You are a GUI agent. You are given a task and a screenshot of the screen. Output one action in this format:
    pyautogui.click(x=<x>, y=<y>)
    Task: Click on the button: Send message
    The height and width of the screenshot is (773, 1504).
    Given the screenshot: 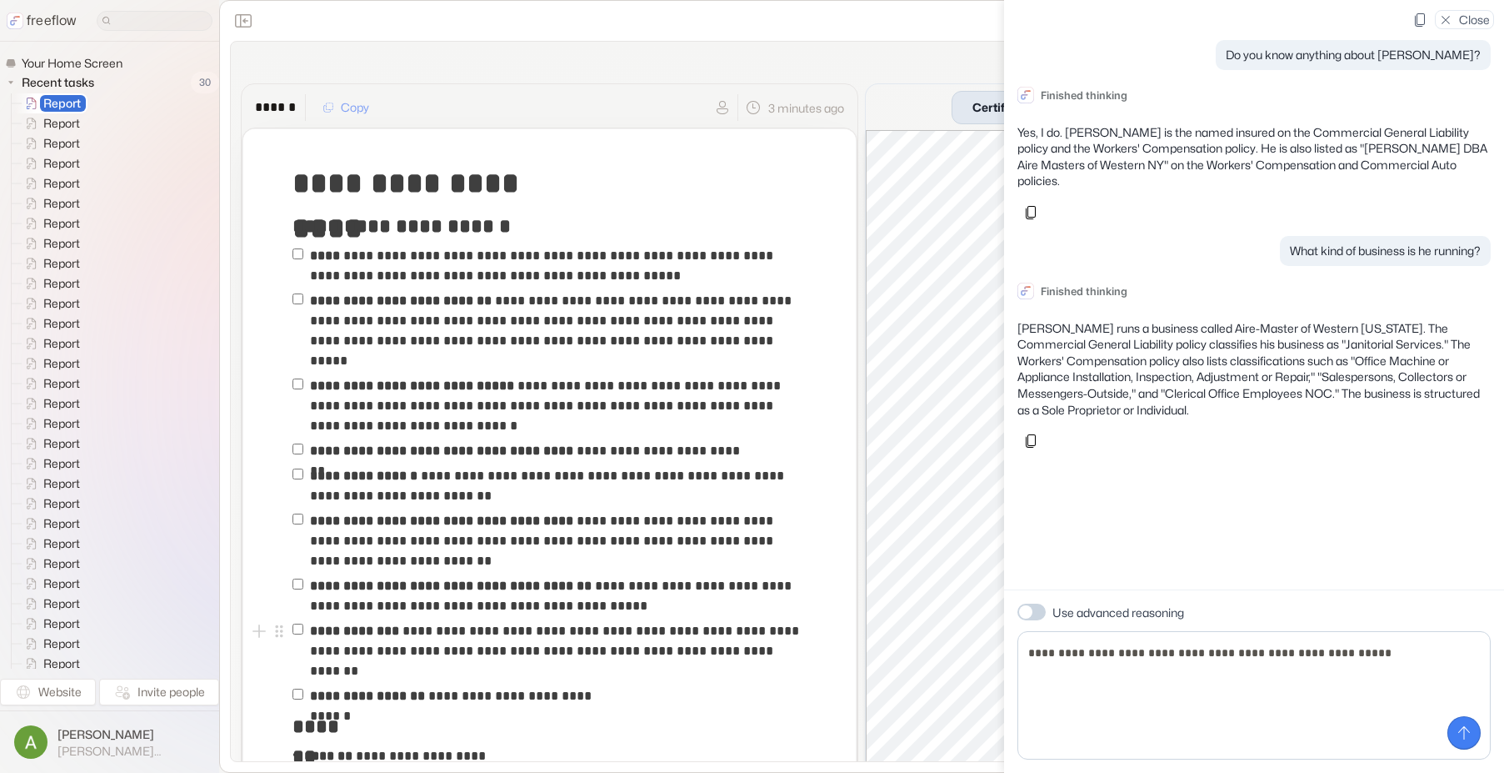 What is the action you would take?
    pyautogui.click(x=1464, y=733)
    